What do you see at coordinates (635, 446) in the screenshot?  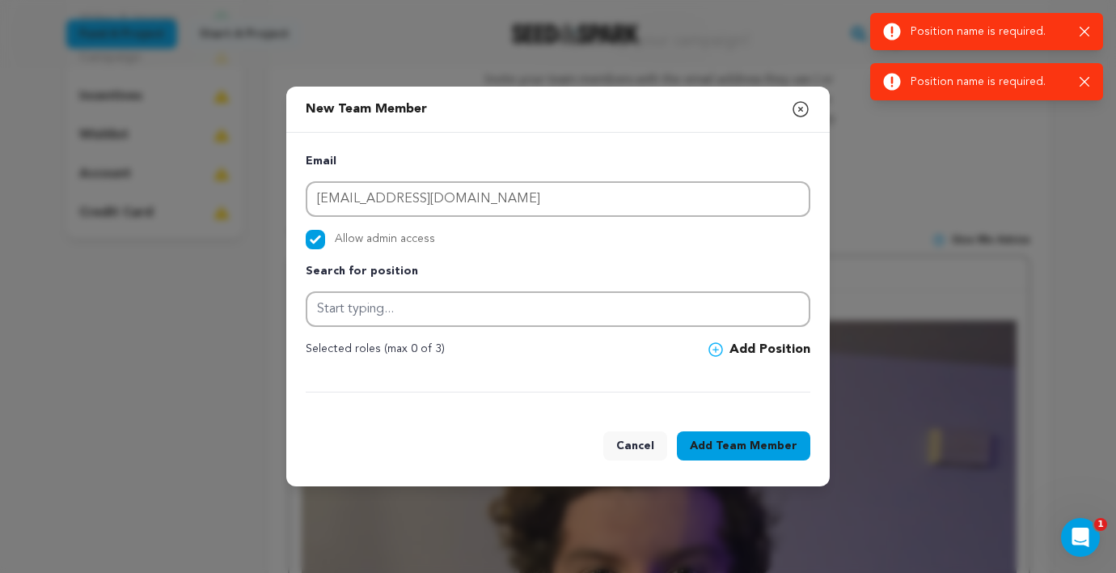 I see `button: Cancel` at bounding box center [635, 446].